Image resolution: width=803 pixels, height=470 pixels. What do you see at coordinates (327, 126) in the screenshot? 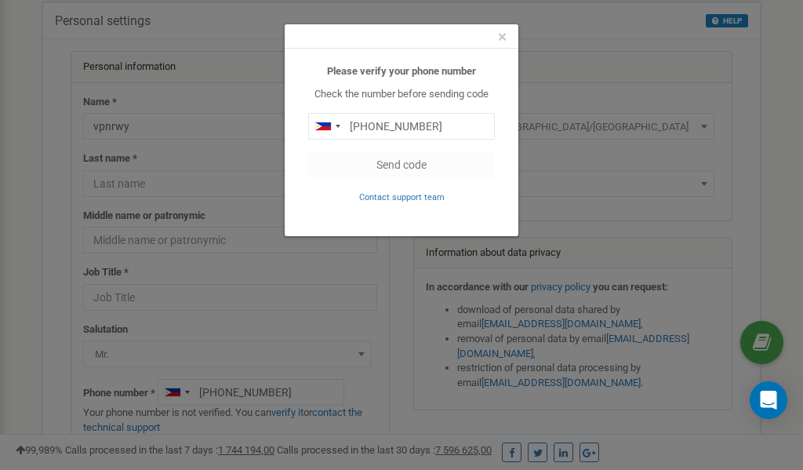
I see `div: Telephone country code` at bounding box center [327, 126].